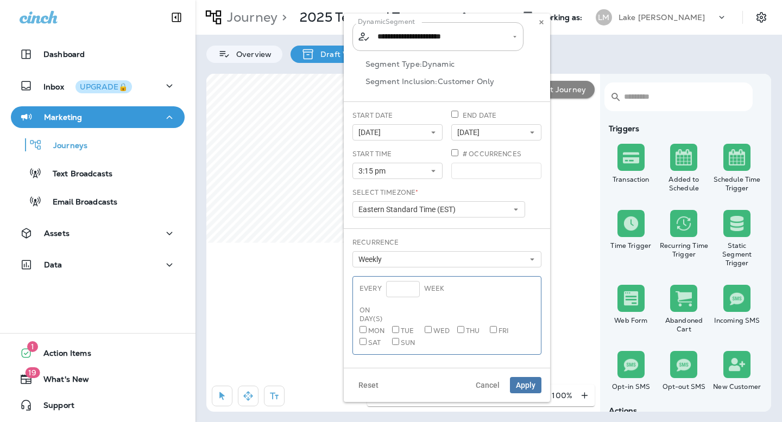 The width and height of the screenshot is (782, 422). I want to click on p: 2025 Tees and Tunes - 9/27, so click(374, 17).